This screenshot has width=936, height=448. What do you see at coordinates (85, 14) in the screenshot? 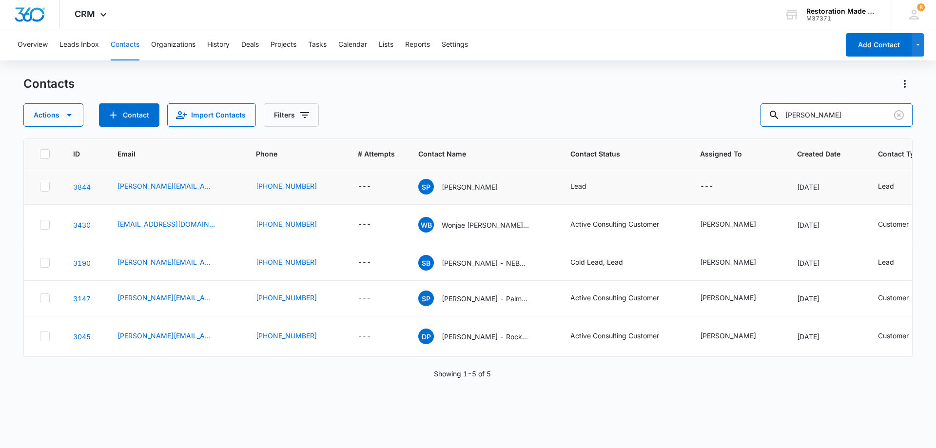
I see `span: CRM` at bounding box center [85, 14].